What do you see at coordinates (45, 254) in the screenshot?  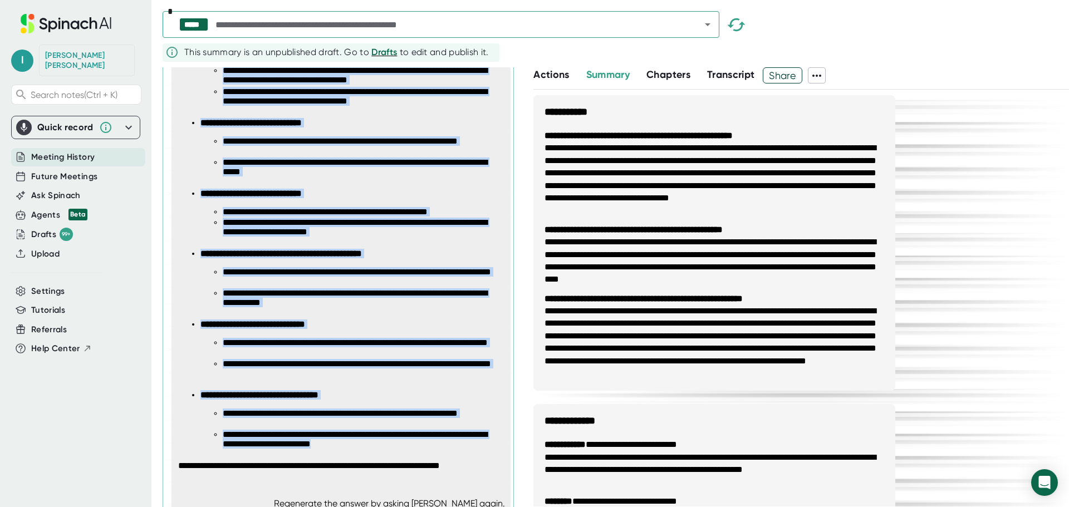 I see `span: Upload` at bounding box center [45, 254].